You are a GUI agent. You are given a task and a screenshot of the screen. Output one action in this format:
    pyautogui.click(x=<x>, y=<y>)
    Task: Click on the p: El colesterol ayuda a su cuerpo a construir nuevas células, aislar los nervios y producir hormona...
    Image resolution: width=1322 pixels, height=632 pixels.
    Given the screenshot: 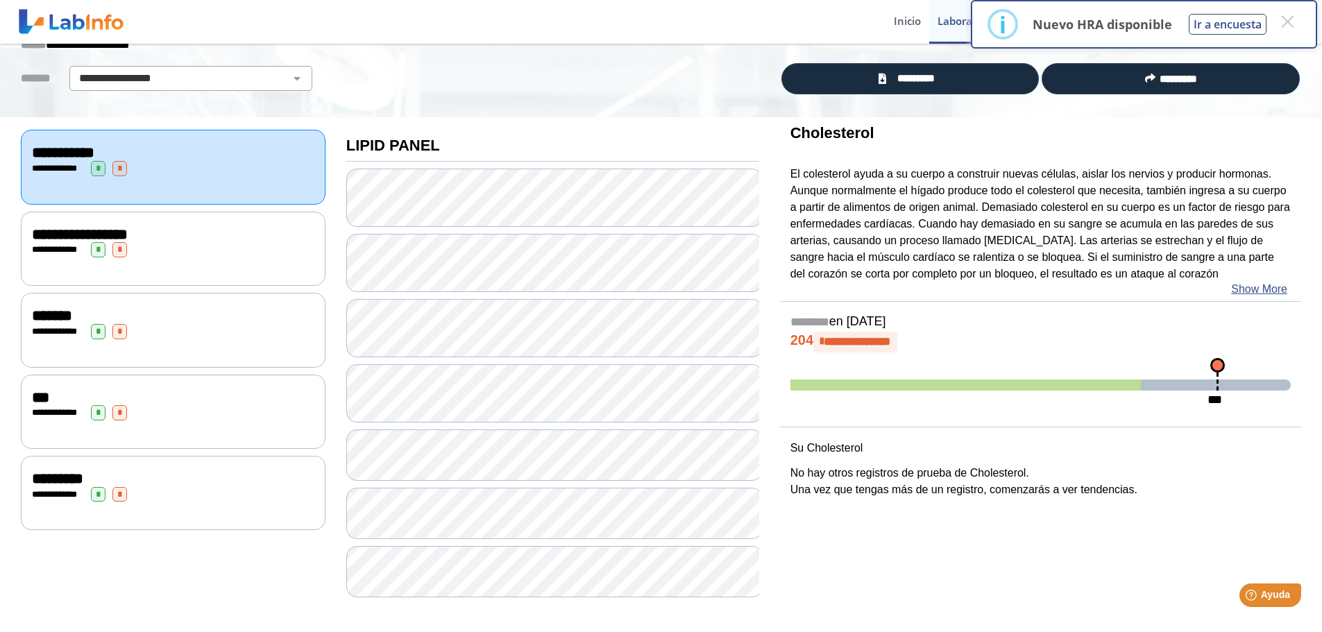 What is the action you would take?
    pyautogui.click(x=1040, y=223)
    